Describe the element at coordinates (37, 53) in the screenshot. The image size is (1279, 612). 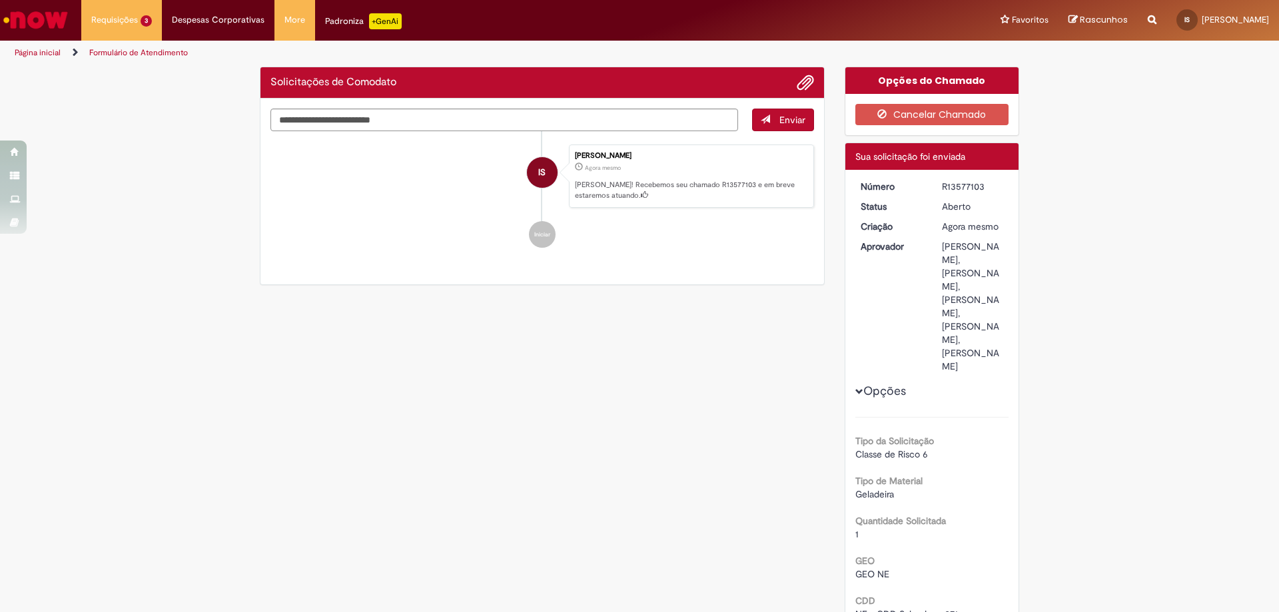
I see `a: Página inicial` at that location.